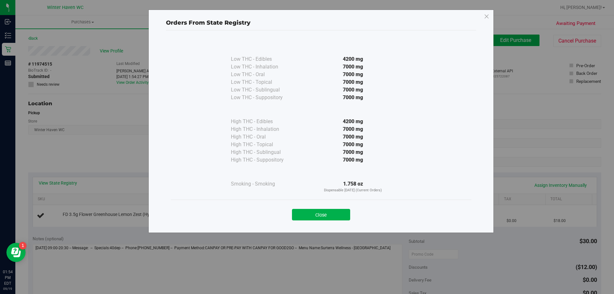  What do you see at coordinates (263, 137) in the screenshot?
I see `div: High THC - Oral` at bounding box center [263, 137].